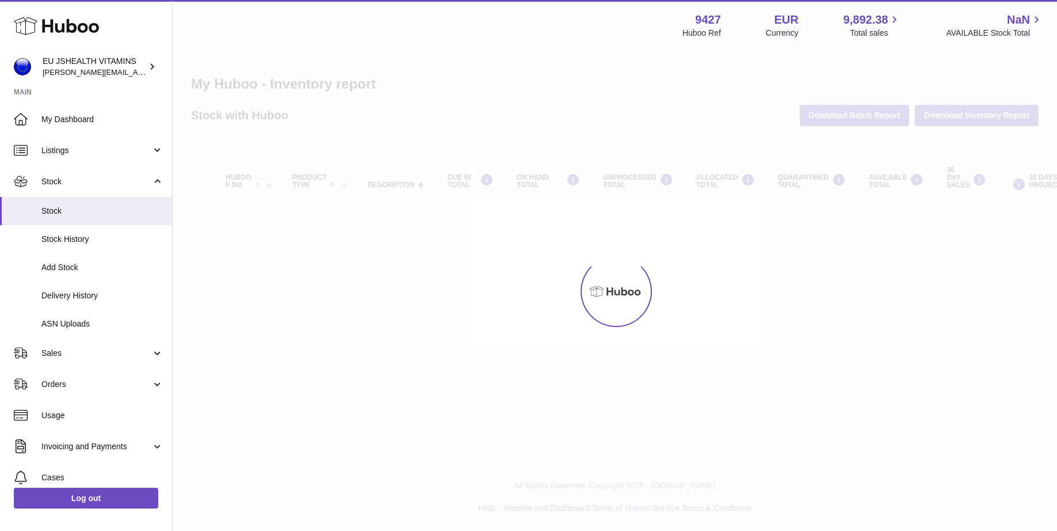 Image resolution: width=1057 pixels, height=531 pixels. What do you see at coordinates (786, 20) in the screenshot?
I see `strong: EUR` at bounding box center [786, 20].